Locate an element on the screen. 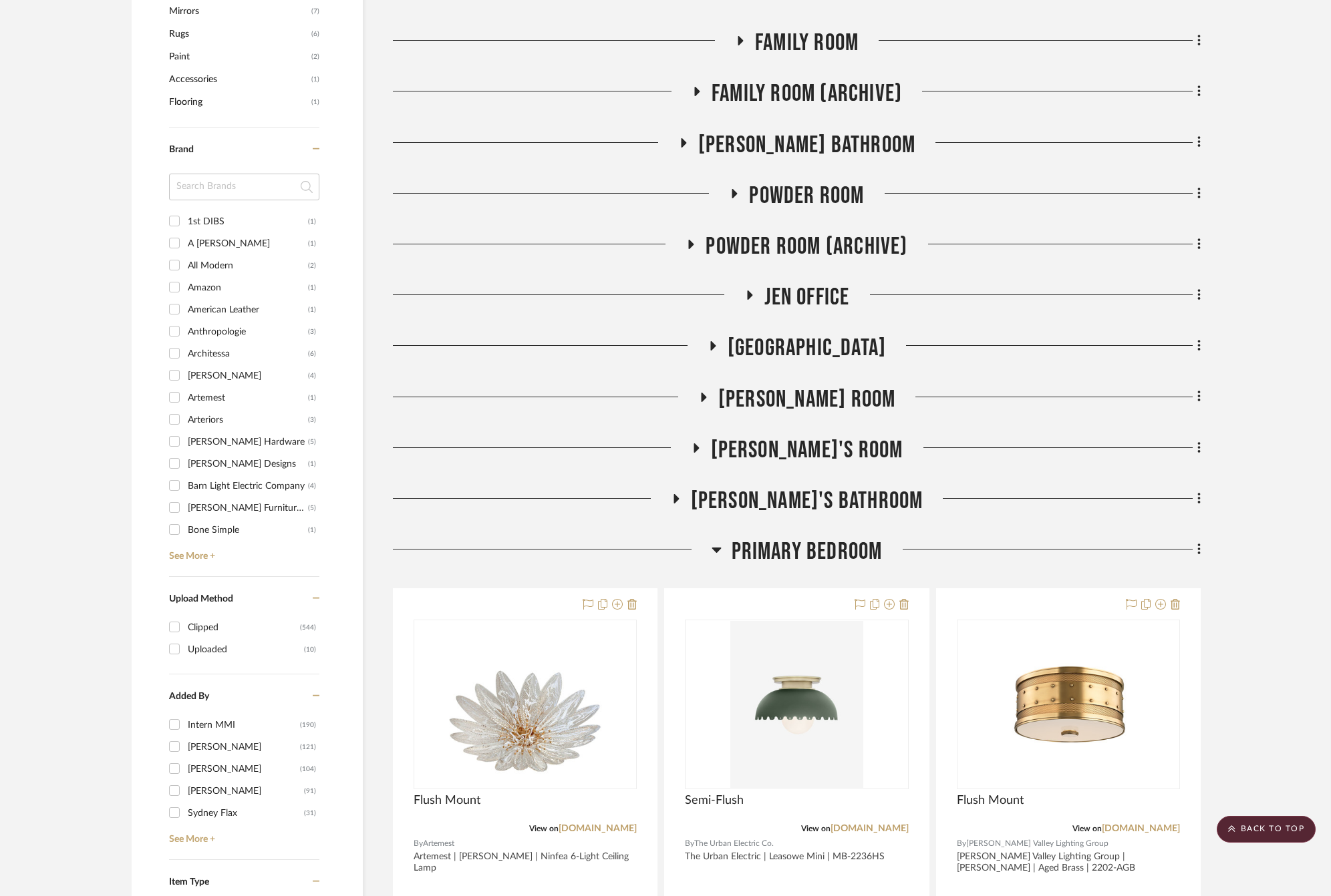 Image resolution: width=1331 pixels, height=896 pixels. span: Artemest is located at coordinates (438, 843).